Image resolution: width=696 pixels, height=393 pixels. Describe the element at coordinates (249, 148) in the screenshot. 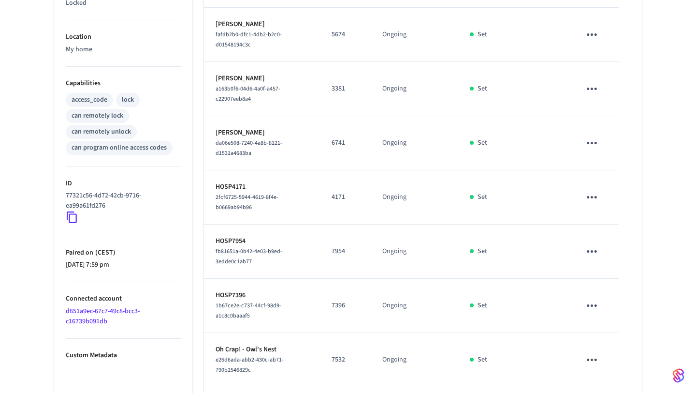

I see `span: da06e508-7240-4a8b-8121-d1531a4683ba` at that location.